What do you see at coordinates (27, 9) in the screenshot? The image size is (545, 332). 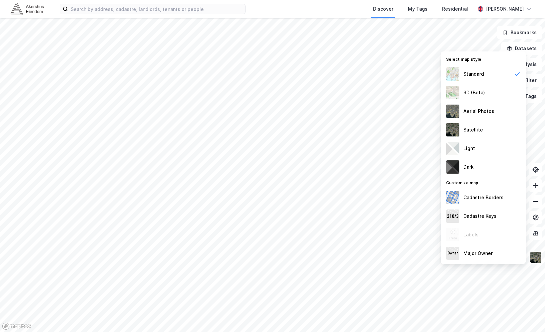 I see `img: akershus-eiendom-logo.9091f326c980b4bce74ccdd9f866810c.svg` at bounding box center [27, 9].